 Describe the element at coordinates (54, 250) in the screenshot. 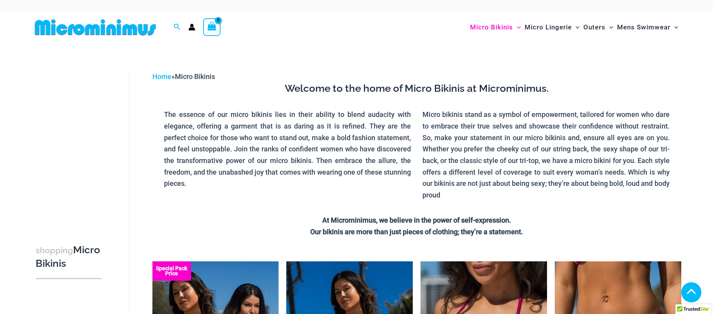

I see `span: shopping` at that location.